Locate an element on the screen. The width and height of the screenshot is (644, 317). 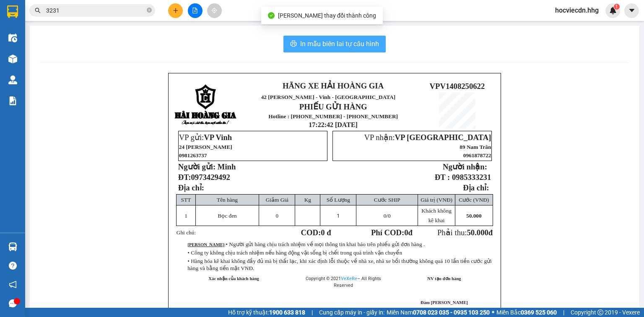
span: 0981263737 is located at coordinates (193, 155).